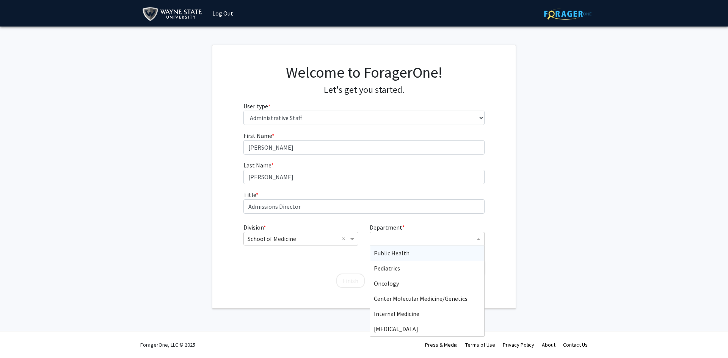 This screenshot has width=728, height=358. Describe the element at coordinates (168, 345) in the screenshot. I see `div: ForagerOne, LLC © 2025` at that location.